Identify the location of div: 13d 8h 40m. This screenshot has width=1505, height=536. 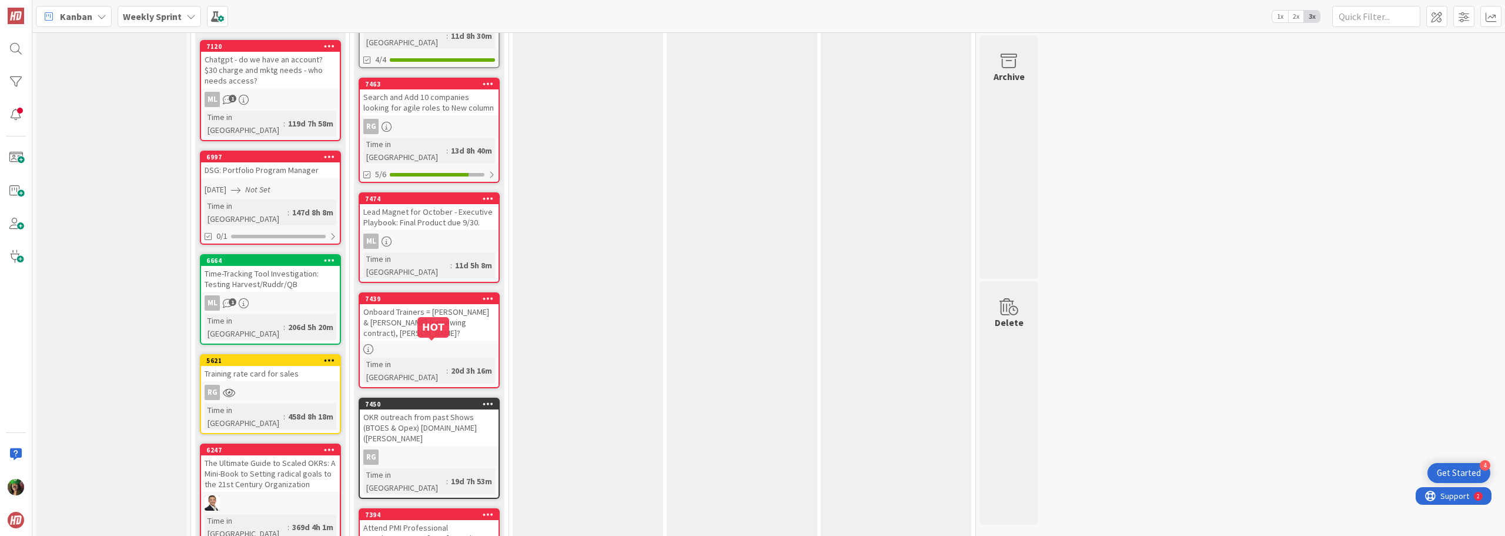
(472, 151).